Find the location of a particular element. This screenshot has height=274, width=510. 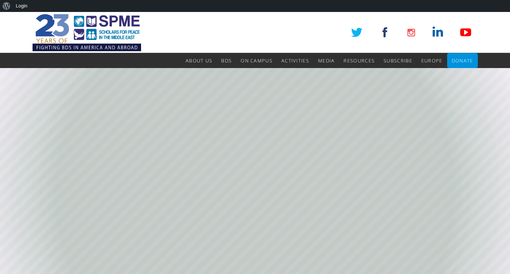

a: BDS is located at coordinates (226, 61).